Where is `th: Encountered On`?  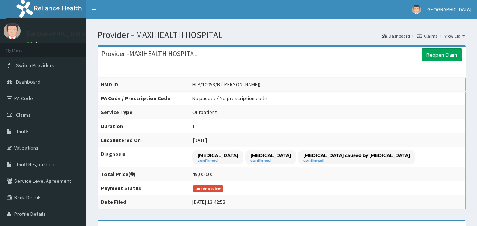 th: Encountered On is located at coordinates (144, 140).